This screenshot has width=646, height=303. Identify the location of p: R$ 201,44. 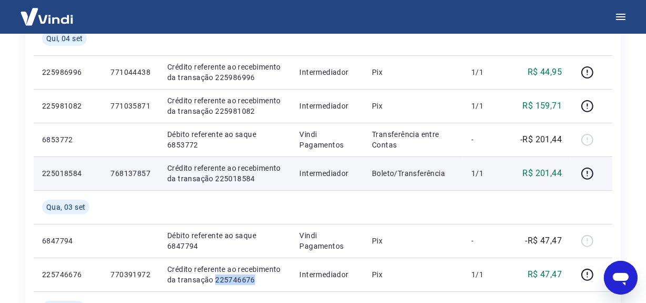
(542, 173).